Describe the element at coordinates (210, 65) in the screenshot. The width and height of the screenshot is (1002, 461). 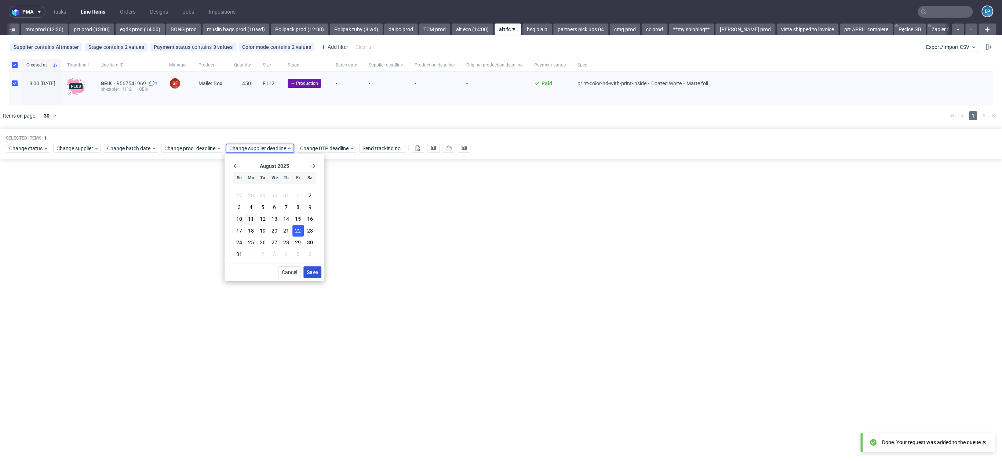
I see `span: Product` at that location.